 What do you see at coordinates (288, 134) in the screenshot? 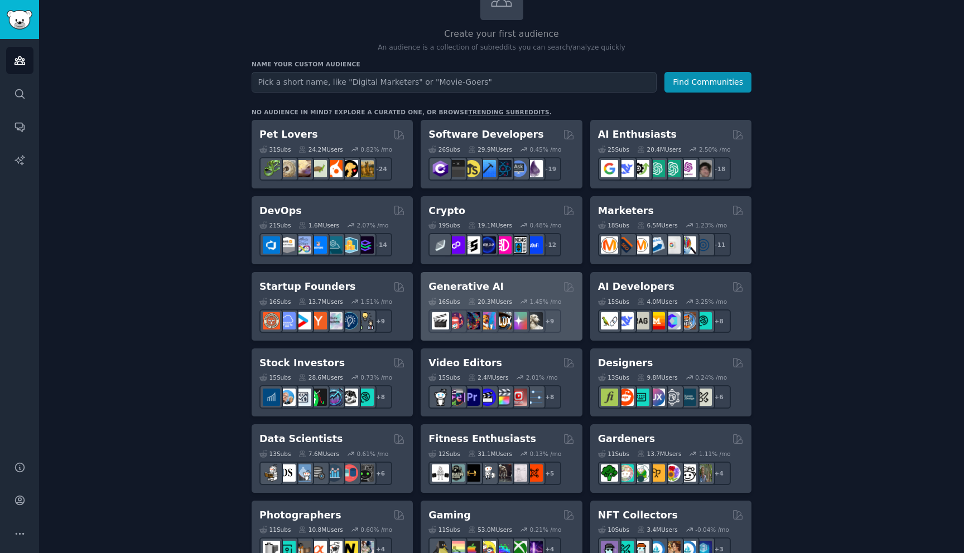
I see `h2: Pet Lovers` at bounding box center [288, 134].